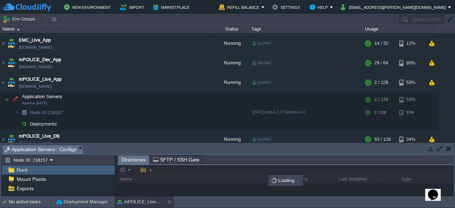 Image resolution: width=455 pixels, height=208 pixels. Describe the element at coordinates (401, 29) in the screenshot. I see `div: Usage` at that location.